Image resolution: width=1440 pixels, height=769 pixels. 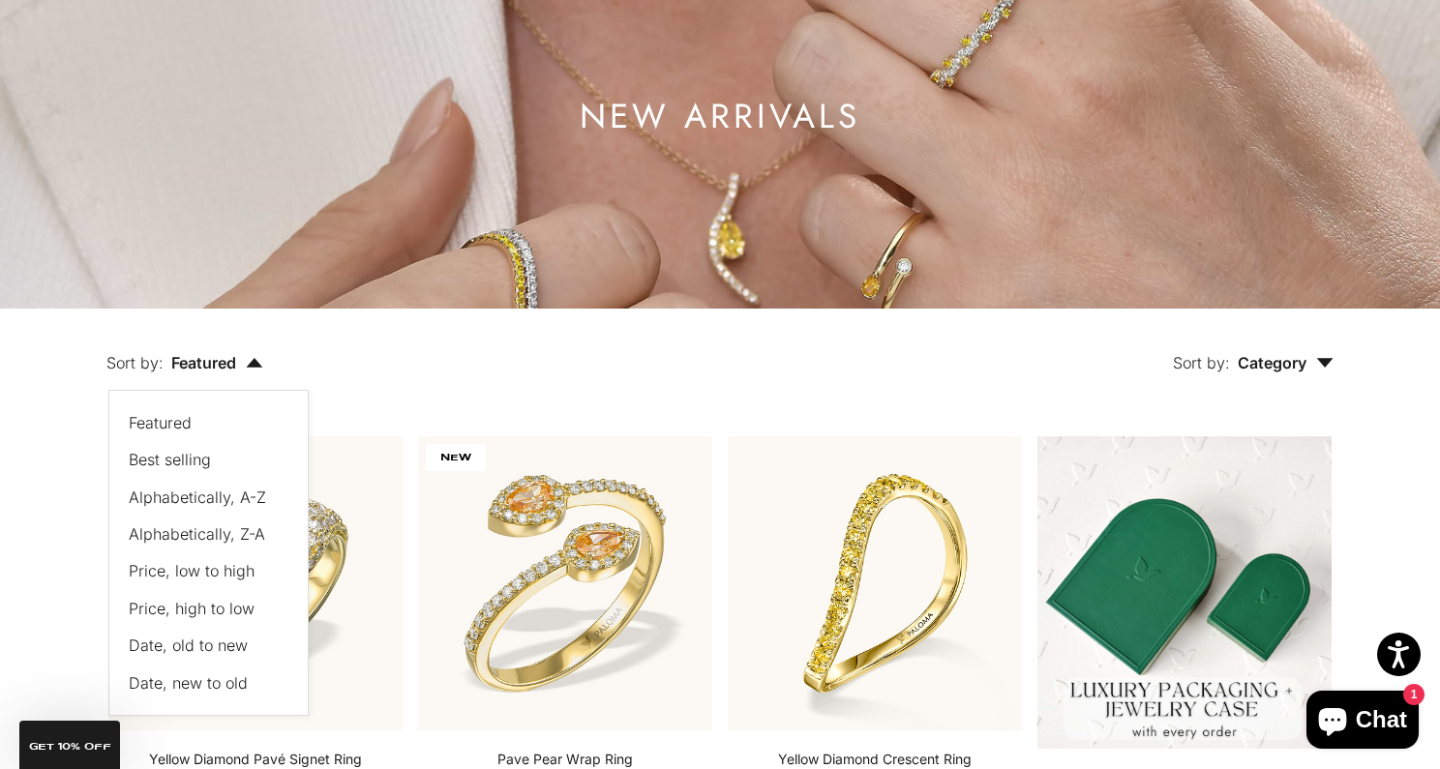 What do you see at coordinates (169, 460) in the screenshot?
I see `span: Best selling` at bounding box center [169, 460].